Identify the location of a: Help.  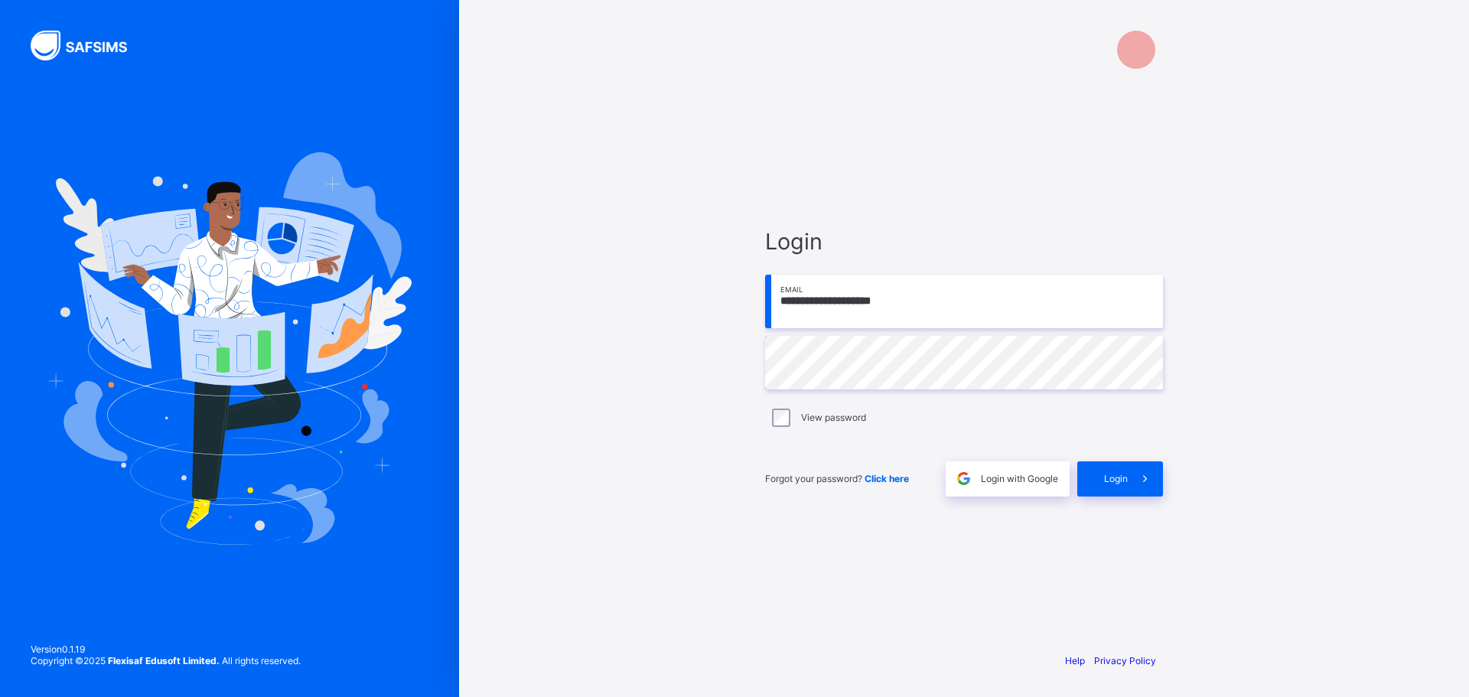
(1075, 661).